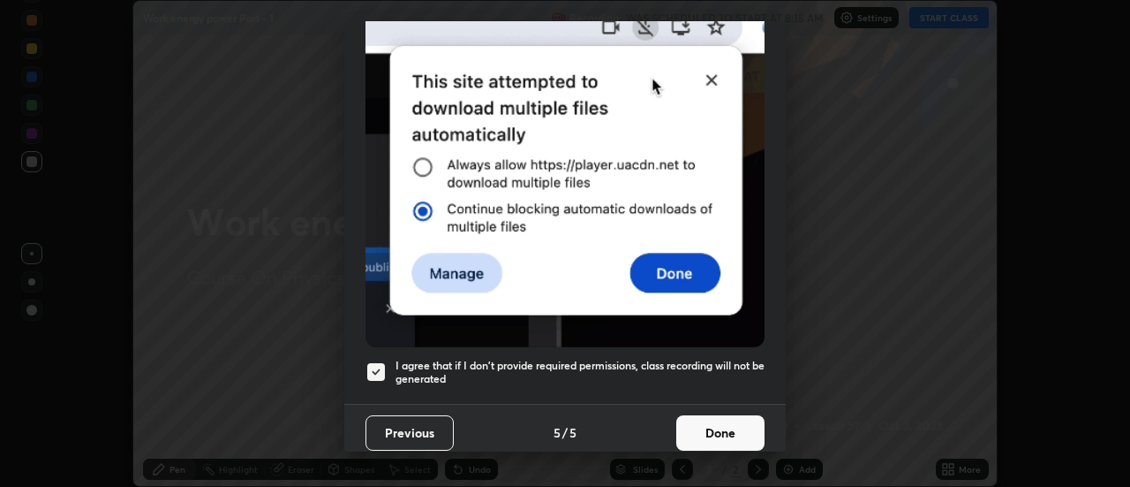 Image resolution: width=1130 pixels, height=487 pixels. I want to click on button: Done, so click(721, 433).